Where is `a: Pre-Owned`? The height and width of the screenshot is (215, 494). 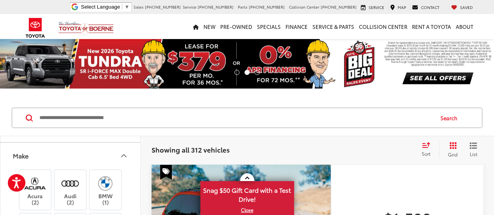 a: Pre-Owned is located at coordinates (236, 27).